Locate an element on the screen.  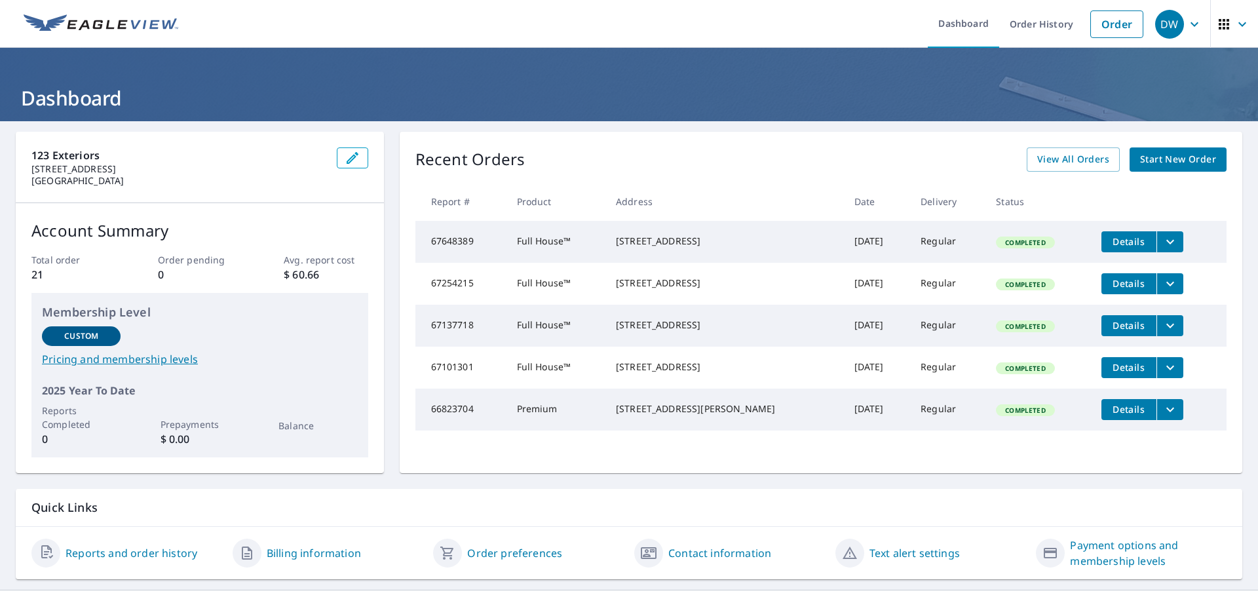
span: View All Orders is located at coordinates (1074, 159).